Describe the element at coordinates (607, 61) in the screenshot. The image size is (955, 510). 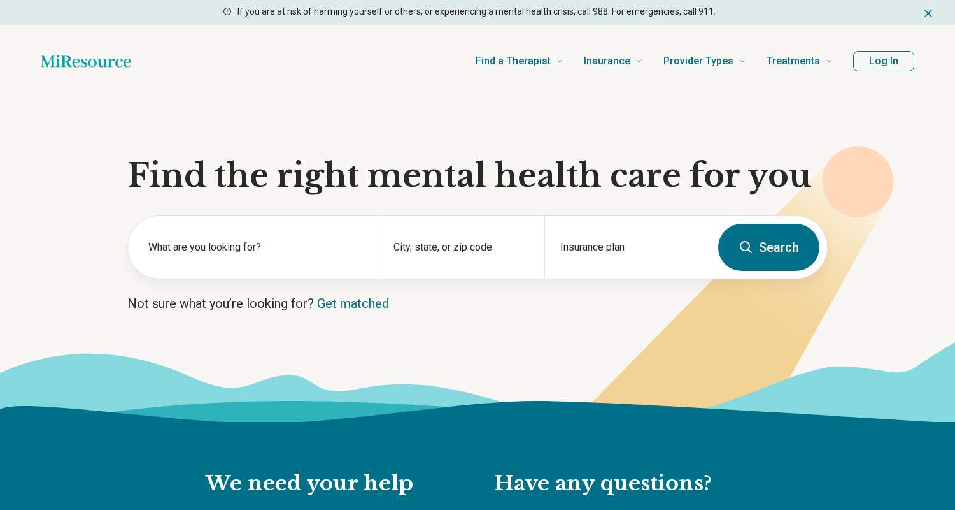
I see `span: Insurance` at that location.